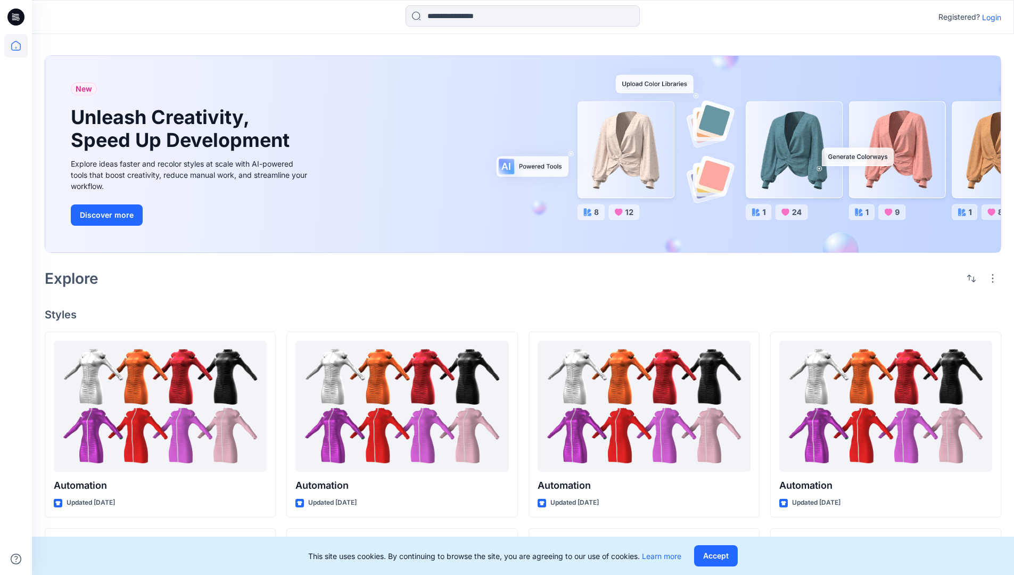  Describe the element at coordinates (523, 315) in the screenshot. I see `h4: Styles` at that location.